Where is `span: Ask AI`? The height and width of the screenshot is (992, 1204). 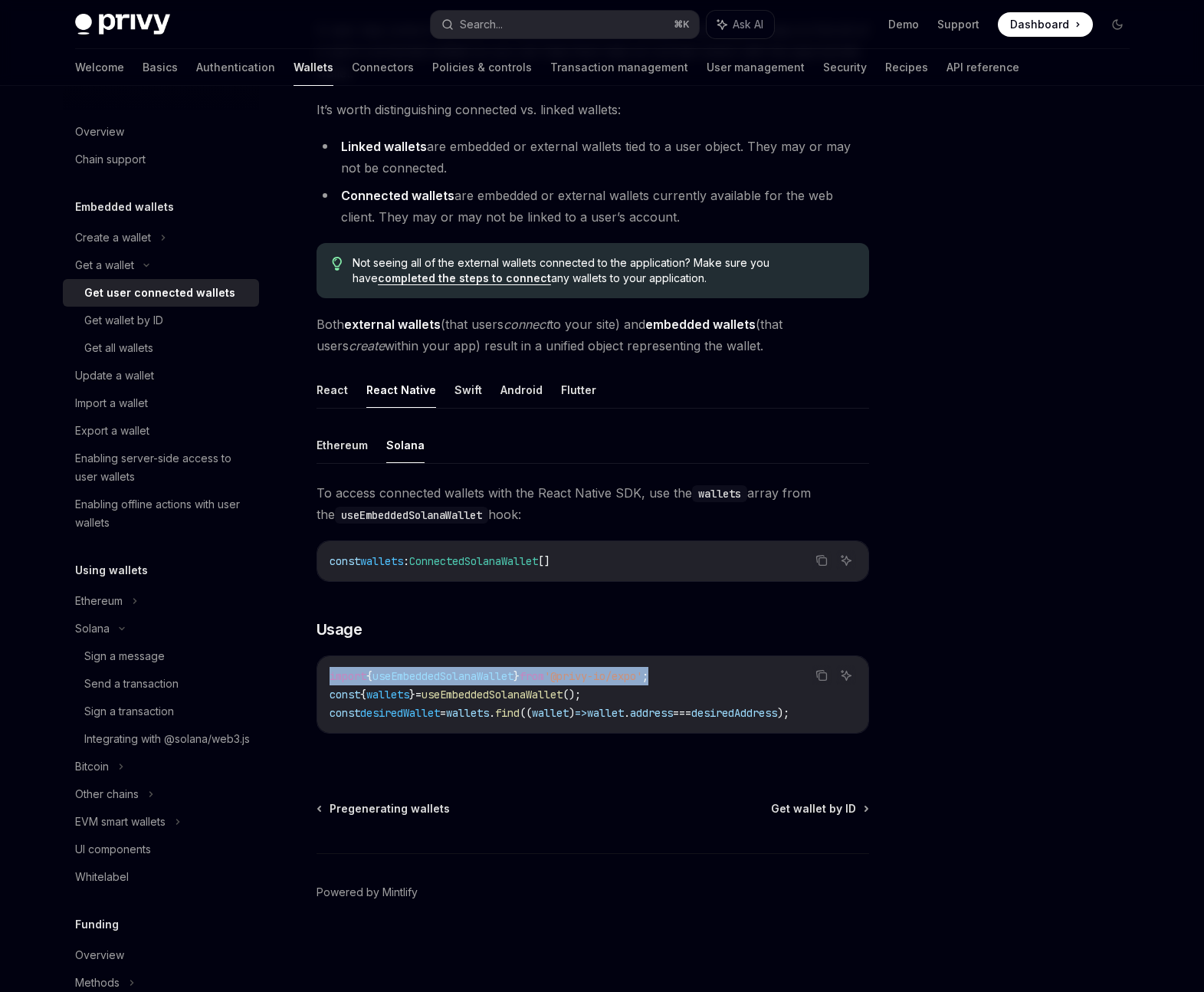
span: Ask AI is located at coordinates (748, 25).